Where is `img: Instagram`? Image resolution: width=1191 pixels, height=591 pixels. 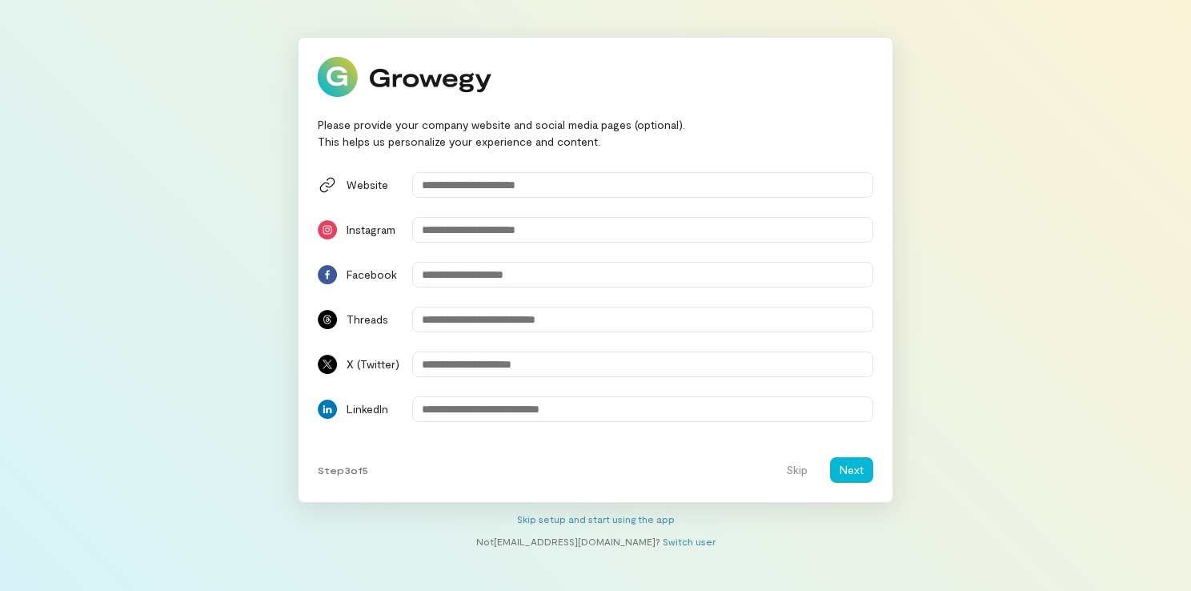 img: Instagram is located at coordinates (327, 230).